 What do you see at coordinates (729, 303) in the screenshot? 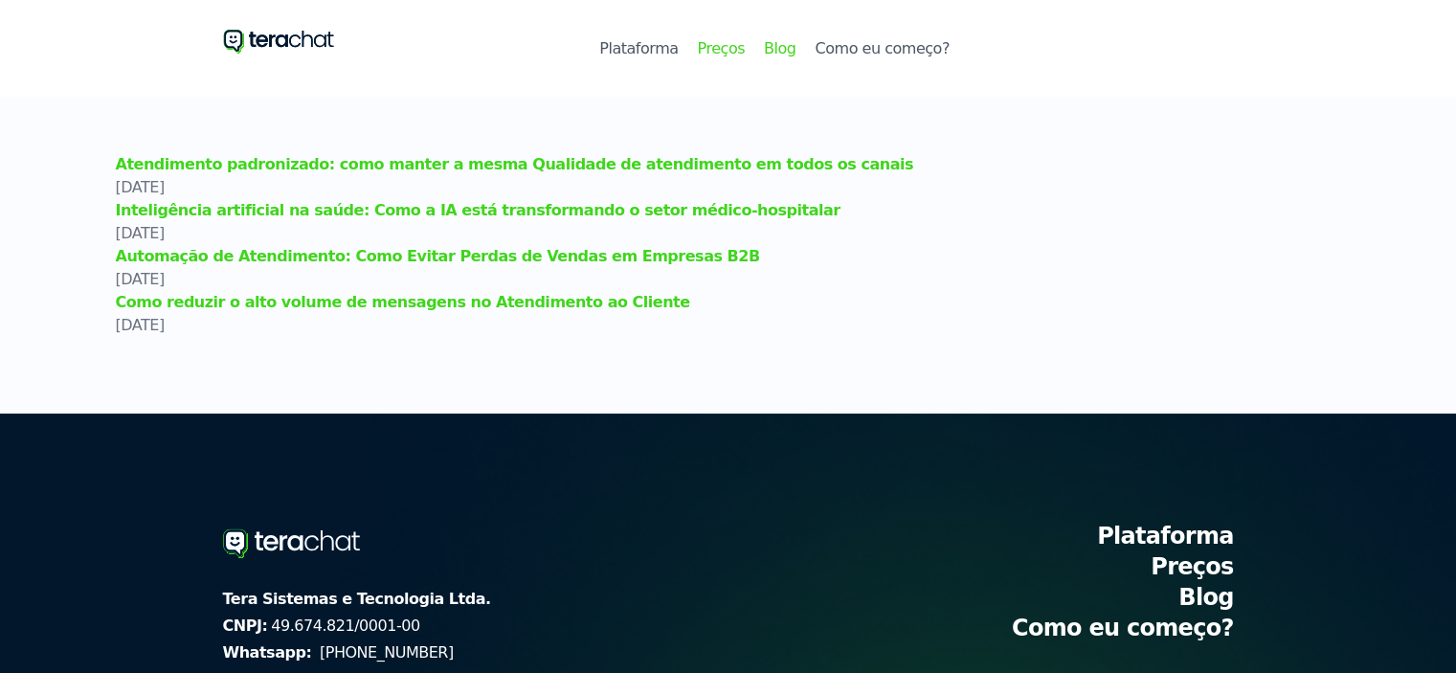
I see `a: Como reduzir o alto volume de mensagens no Atendimento ao Cliente` at bounding box center [729, 303].